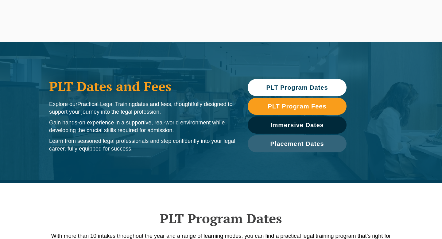  What do you see at coordinates (297, 125) in the screenshot?
I see `a: Immersive Dates` at bounding box center [297, 125].